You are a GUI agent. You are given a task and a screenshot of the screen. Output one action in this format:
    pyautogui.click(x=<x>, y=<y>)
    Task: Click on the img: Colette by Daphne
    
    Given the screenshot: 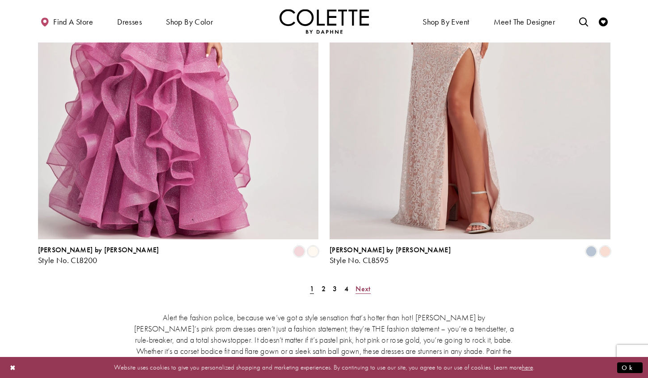 What is the action you would take?
    pyautogui.click(x=324, y=21)
    